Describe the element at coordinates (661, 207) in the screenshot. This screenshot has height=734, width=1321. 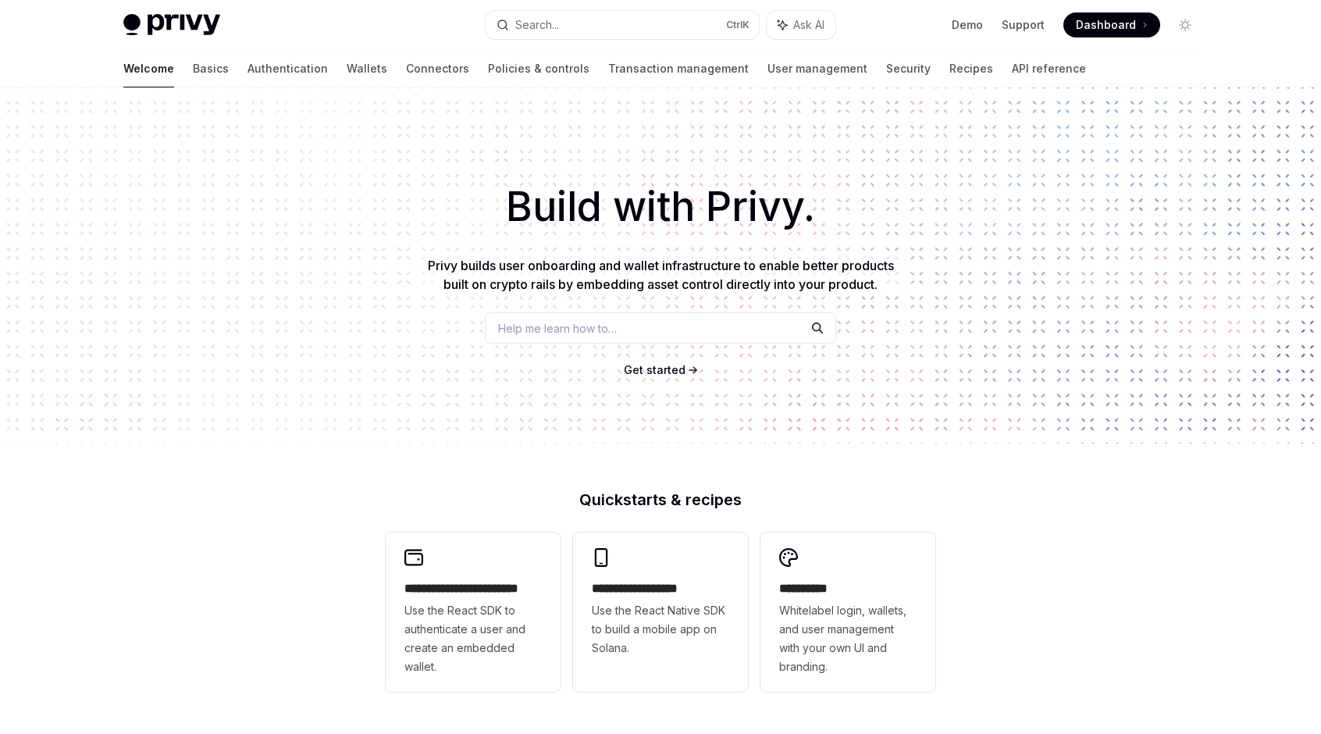
I see `h1: Build with Privy.` at that location.